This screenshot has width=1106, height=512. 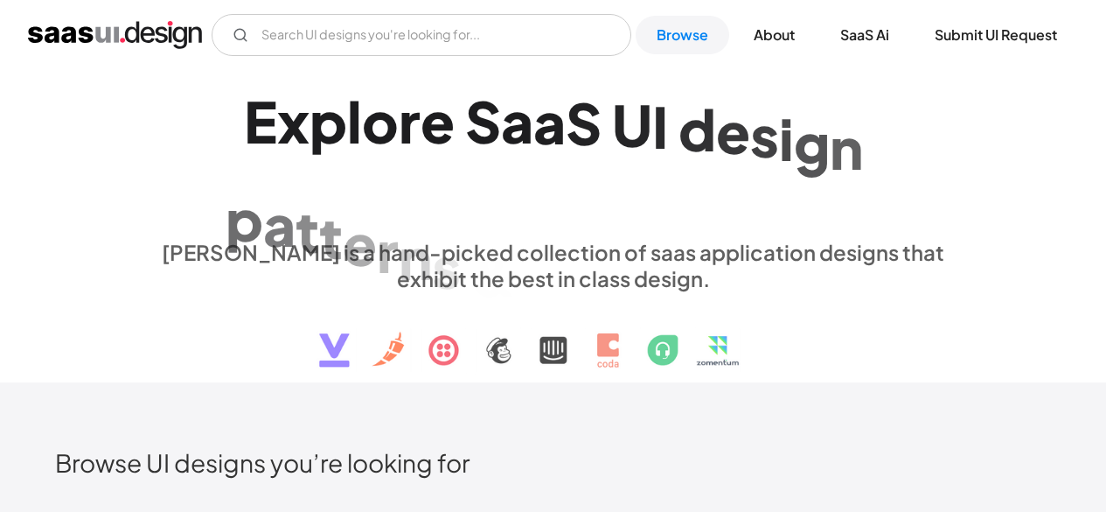 I want to click on img: text, icon, saas logo, so click(x=554, y=337).